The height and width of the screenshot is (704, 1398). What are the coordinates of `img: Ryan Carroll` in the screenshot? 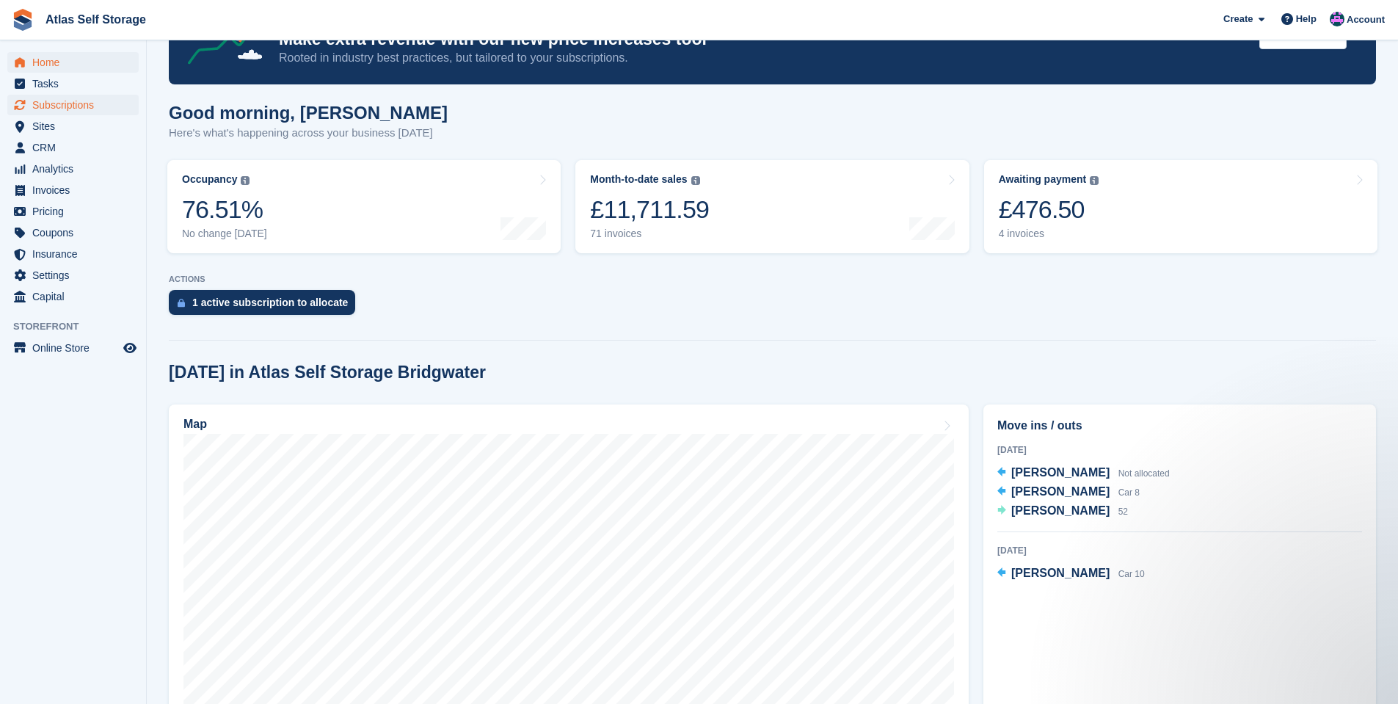 It's located at (1337, 19).